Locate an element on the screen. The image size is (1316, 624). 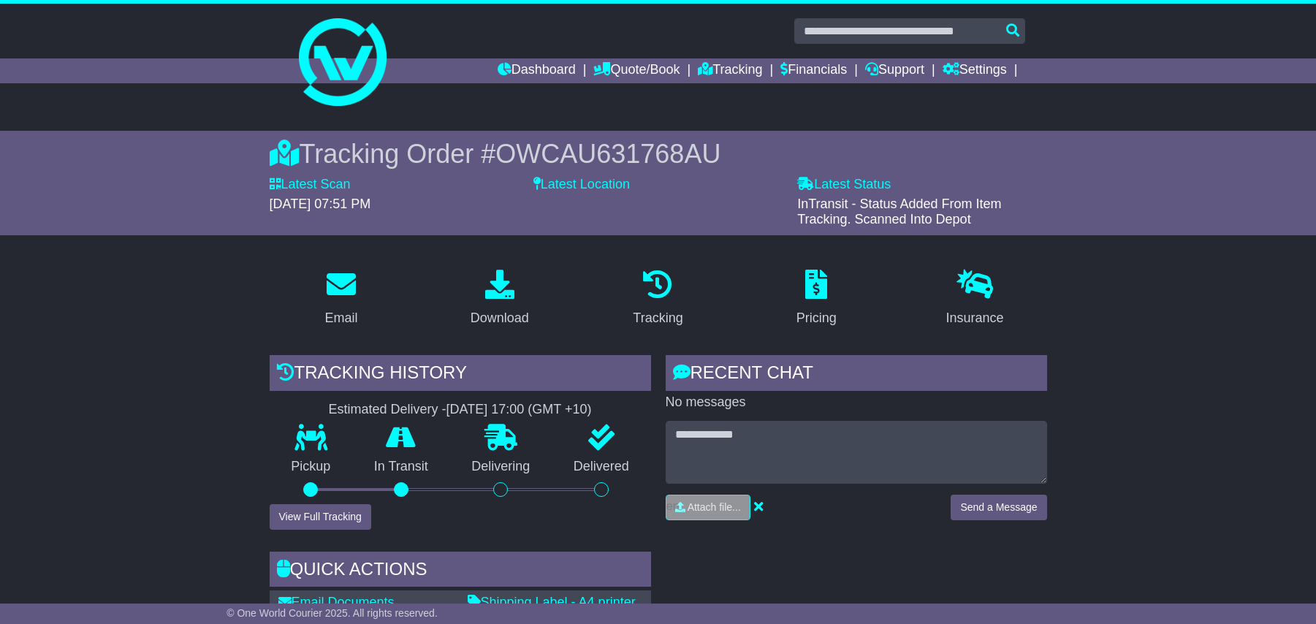
a: Support is located at coordinates (894, 71).